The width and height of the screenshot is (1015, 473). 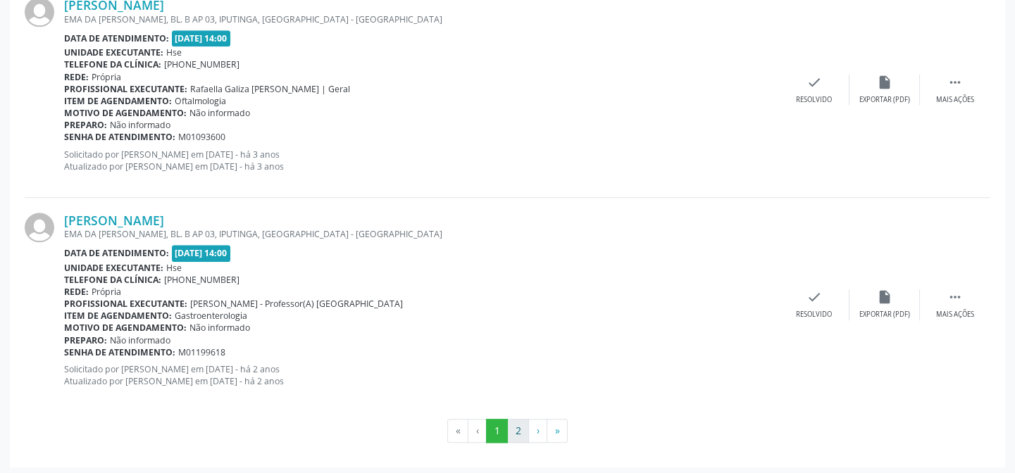 What do you see at coordinates (557, 431) in the screenshot?
I see `button: Go to last page` at bounding box center [557, 431].